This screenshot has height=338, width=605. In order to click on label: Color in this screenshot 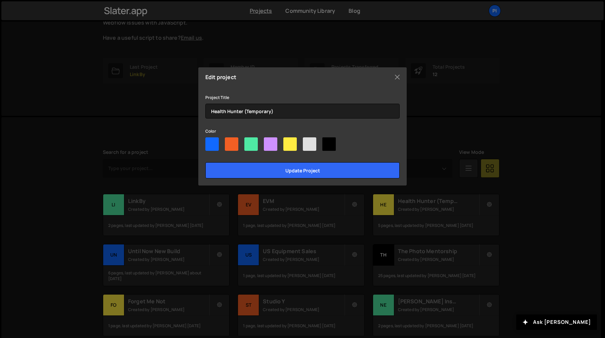, I will do `click(211, 131)`.